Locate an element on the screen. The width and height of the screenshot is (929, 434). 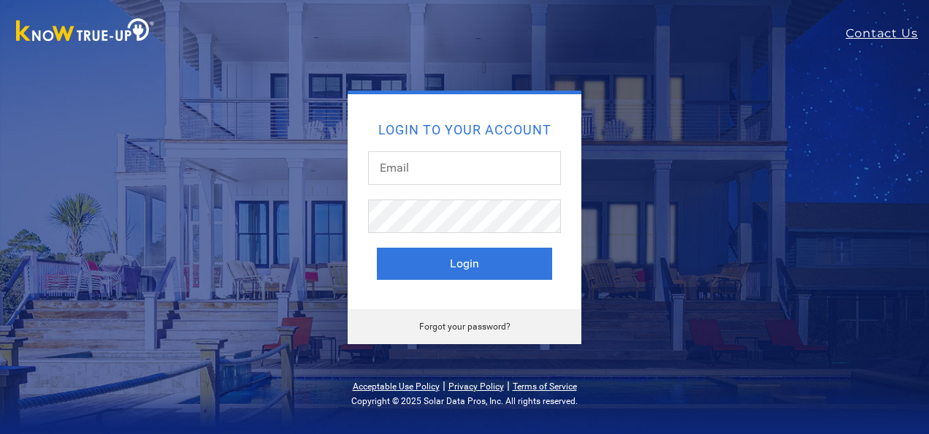
h2: Login to your account is located at coordinates (464, 130).